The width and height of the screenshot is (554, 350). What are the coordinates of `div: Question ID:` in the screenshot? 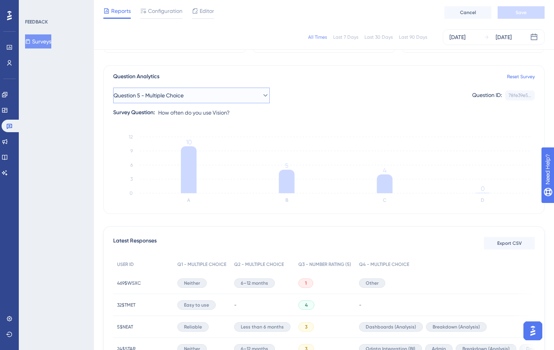 It's located at (487, 95).